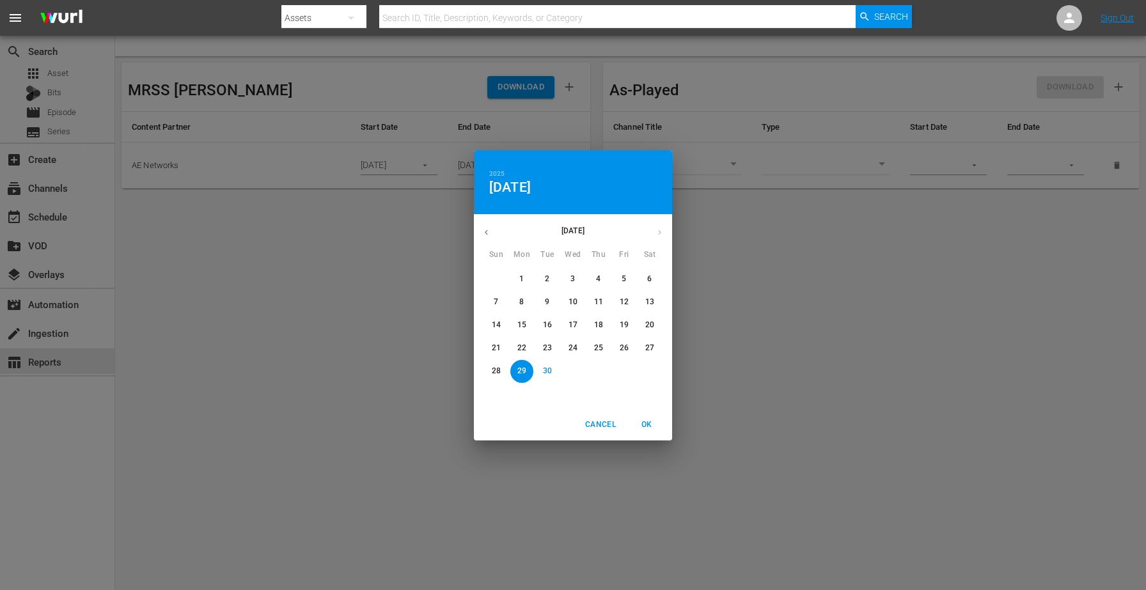 This screenshot has width=1146, height=590. Describe the element at coordinates (599, 302) in the screenshot. I see `p: 11` at that location.